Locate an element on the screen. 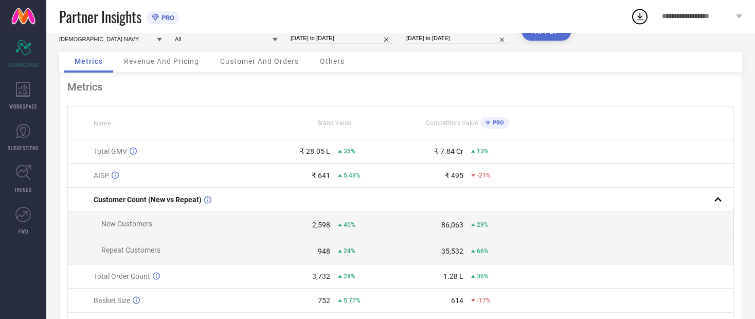 The width and height of the screenshot is (755, 319). div: ₹ 495 is located at coordinates (454, 175).